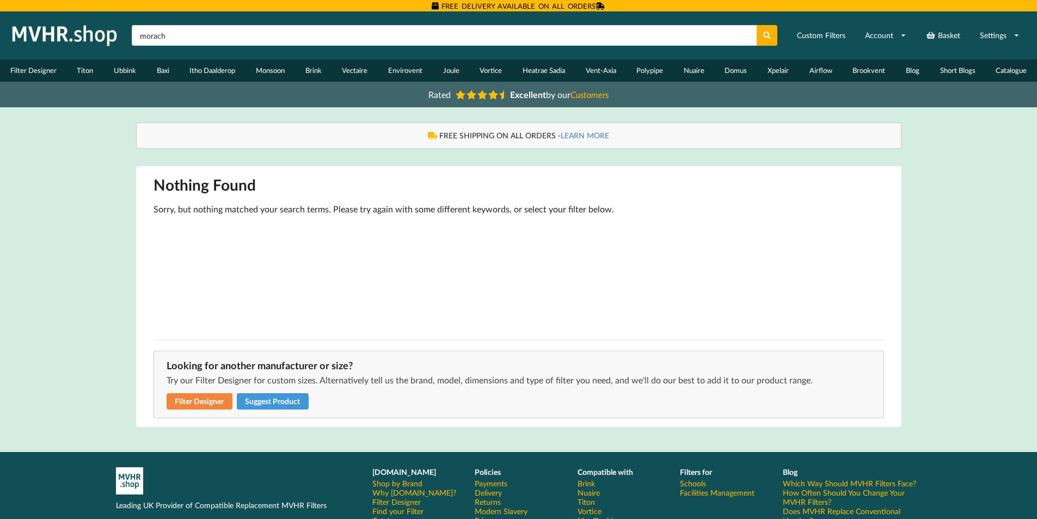 Image resolution: width=1037 pixels, height=519 pixels. Describe the element at coordinates (649, 70) in the screenshot. I see `a: Polypipe` at that location.